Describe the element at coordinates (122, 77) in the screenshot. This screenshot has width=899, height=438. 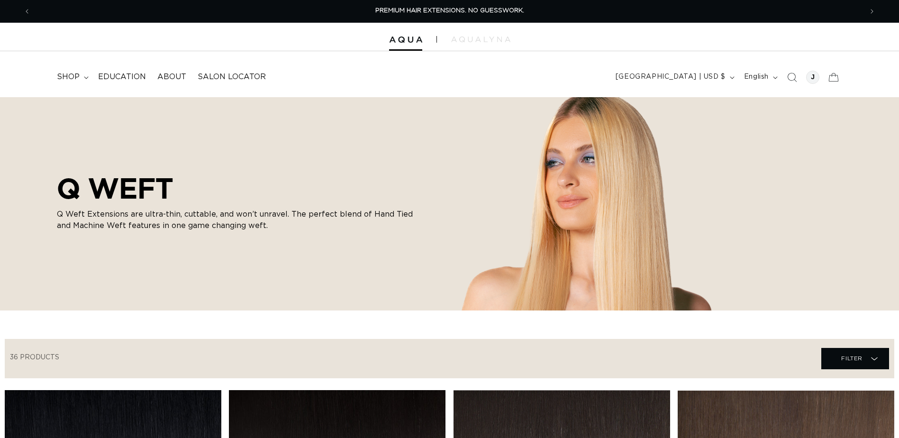
I see `span: Education` at that location.